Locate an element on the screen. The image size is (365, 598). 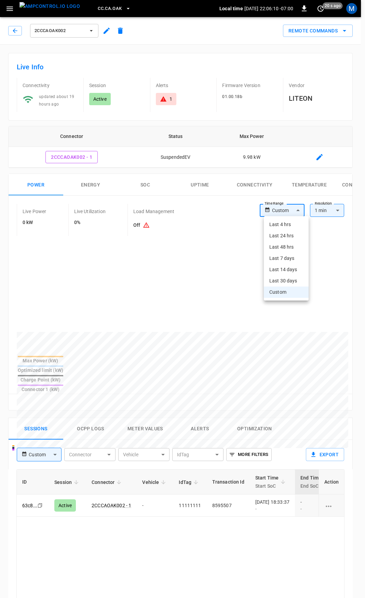
li: Last 7 days is located at coordinates (286, 258).